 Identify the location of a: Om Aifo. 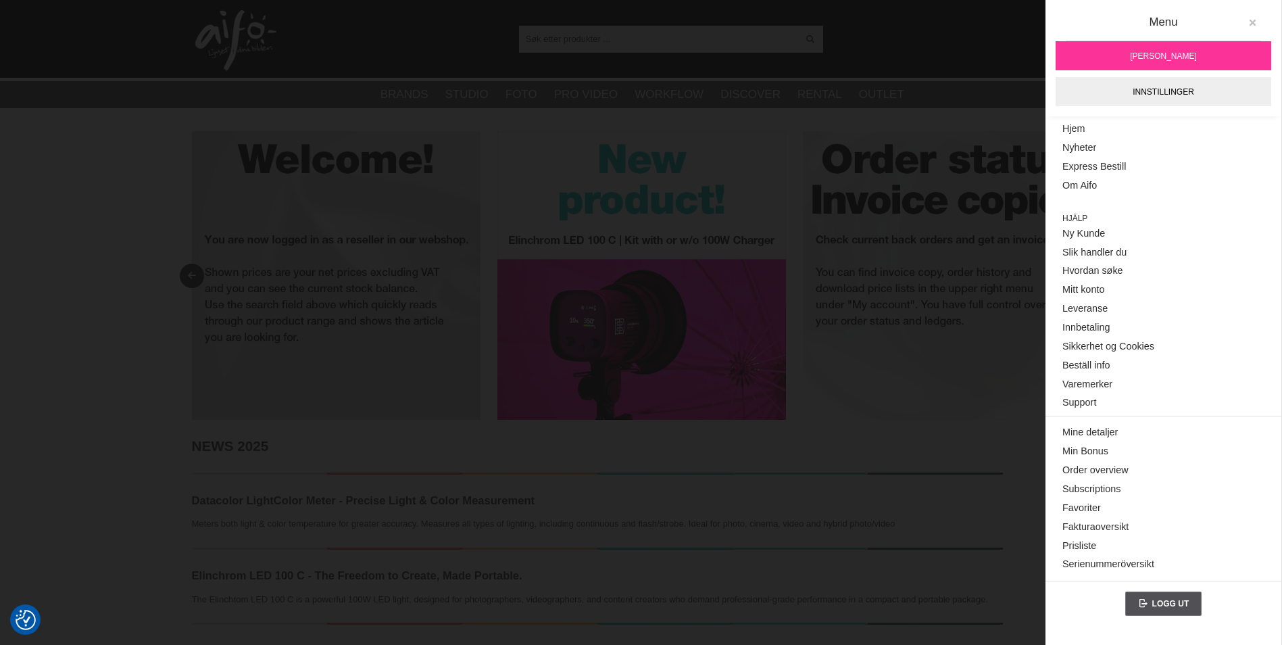
(1163, 186).